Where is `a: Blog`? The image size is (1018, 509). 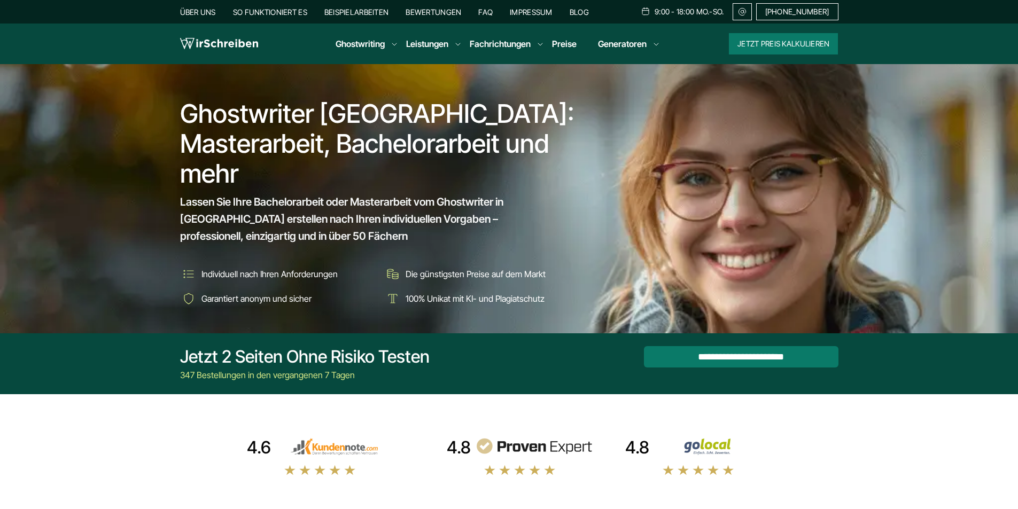
a: Blog is located at coordinates (579, 12).